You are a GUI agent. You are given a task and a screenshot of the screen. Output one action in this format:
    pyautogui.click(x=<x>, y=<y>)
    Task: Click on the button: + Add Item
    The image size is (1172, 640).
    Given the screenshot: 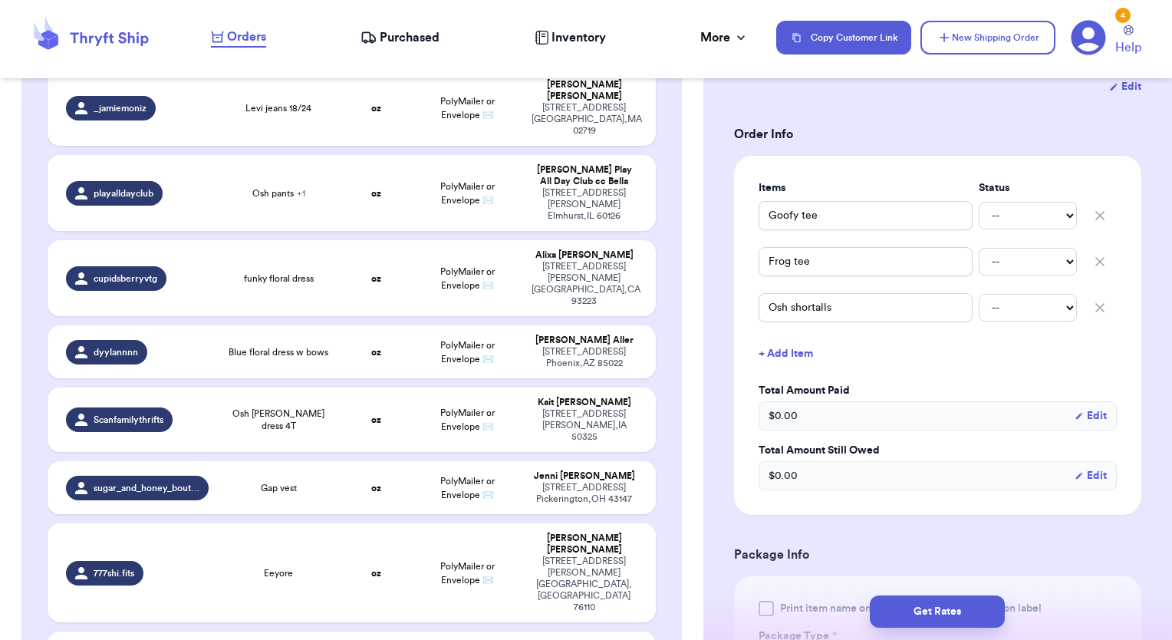 What is the action you would take?
    pyautogui.click(x=937, y=354)
    